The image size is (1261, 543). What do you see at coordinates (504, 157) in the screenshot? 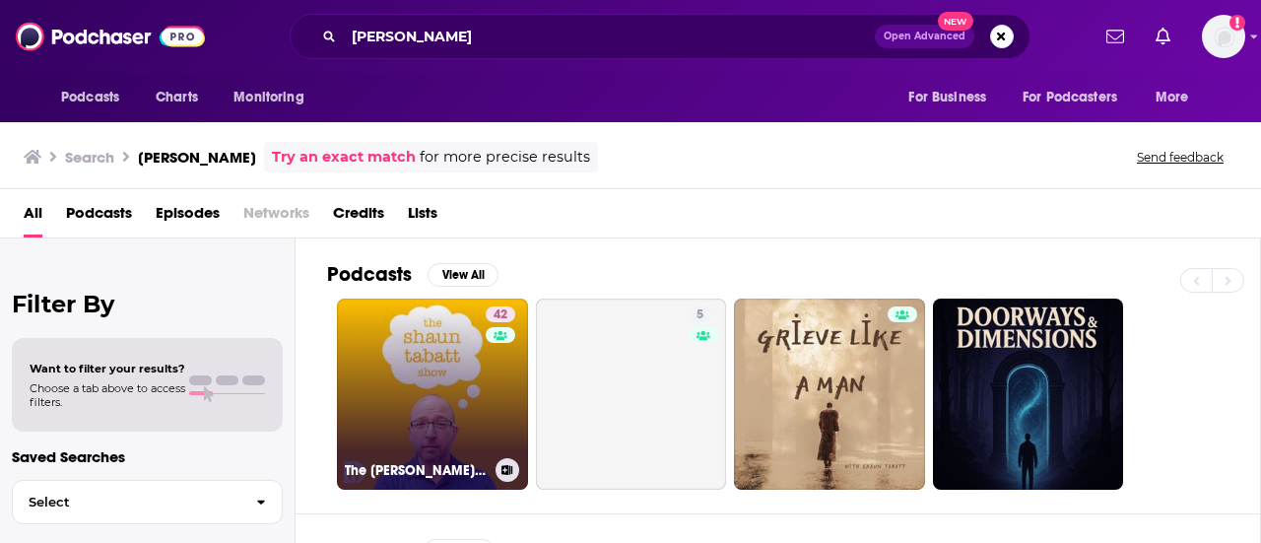
I see `span: for more precise results` at bounding box center [504, 157].